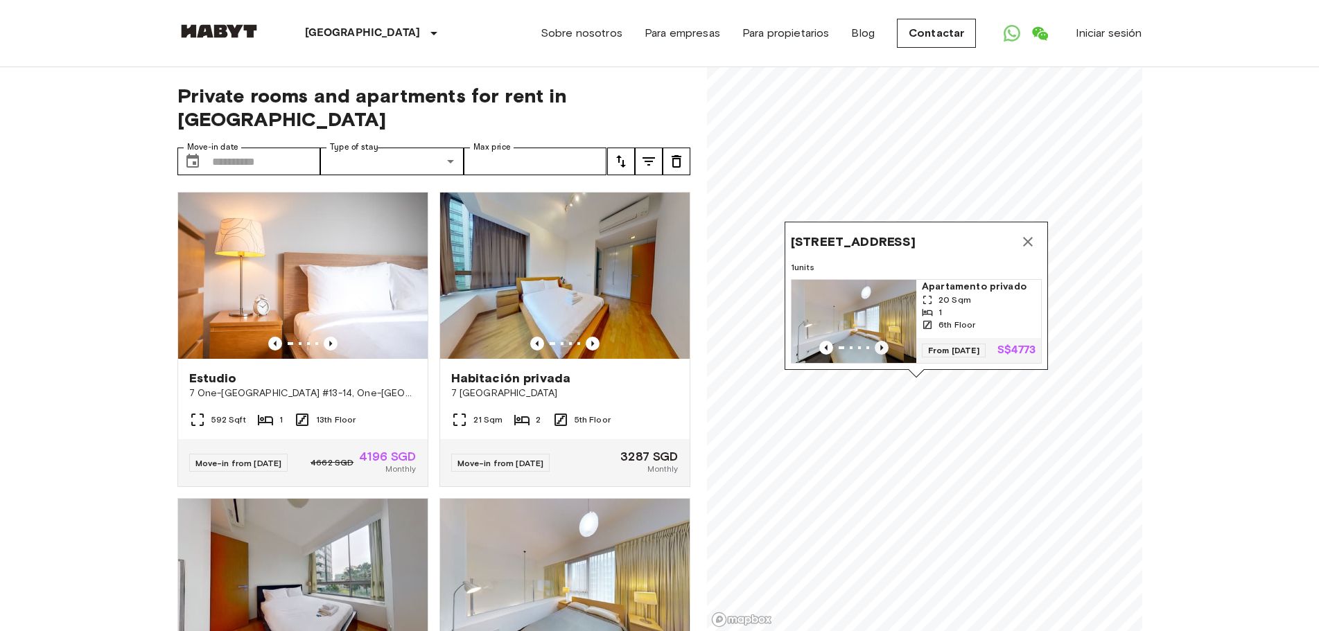 This screenshot has height=631, width=1319. I want to click on span: 6th Floor, so click(956, 325).